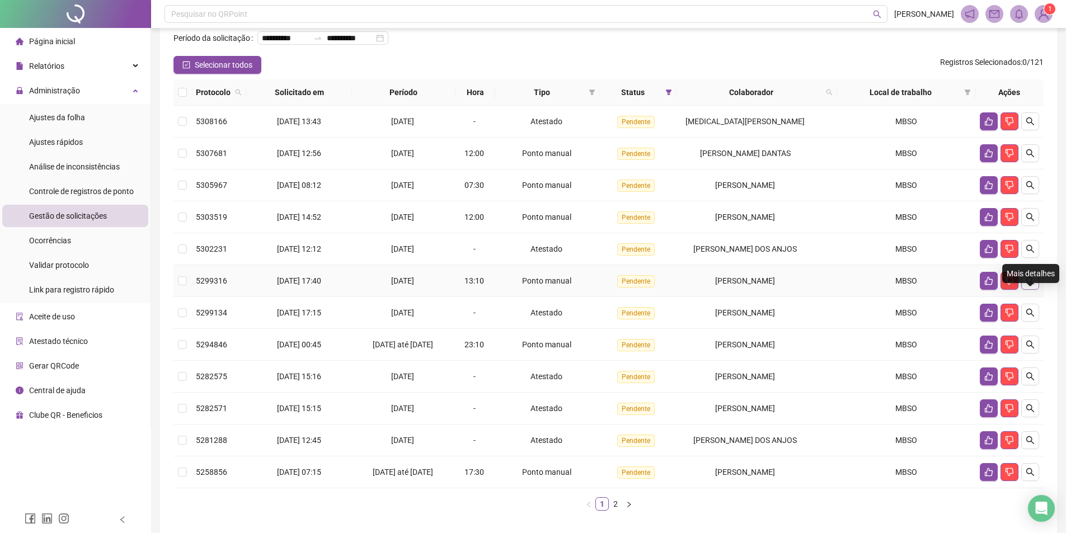 Image resolution: width=1066 pixels, height=533 pixels. What do you see at coordinates (318, 38) in the screenshot?
I see `span: swap-right` at bounding box center [318, 38].